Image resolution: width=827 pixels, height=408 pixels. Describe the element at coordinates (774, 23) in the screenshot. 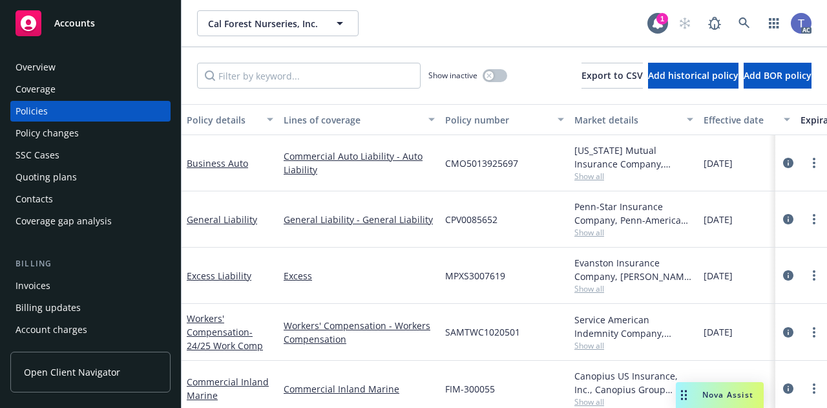

I see `a: Switch app` at that location.